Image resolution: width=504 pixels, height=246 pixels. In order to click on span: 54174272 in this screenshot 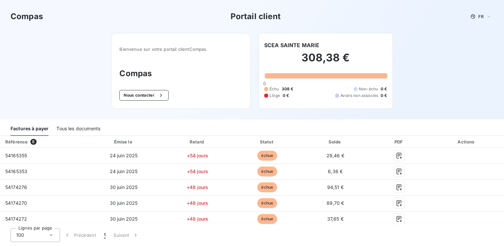, I will do `click(16, 219)`.